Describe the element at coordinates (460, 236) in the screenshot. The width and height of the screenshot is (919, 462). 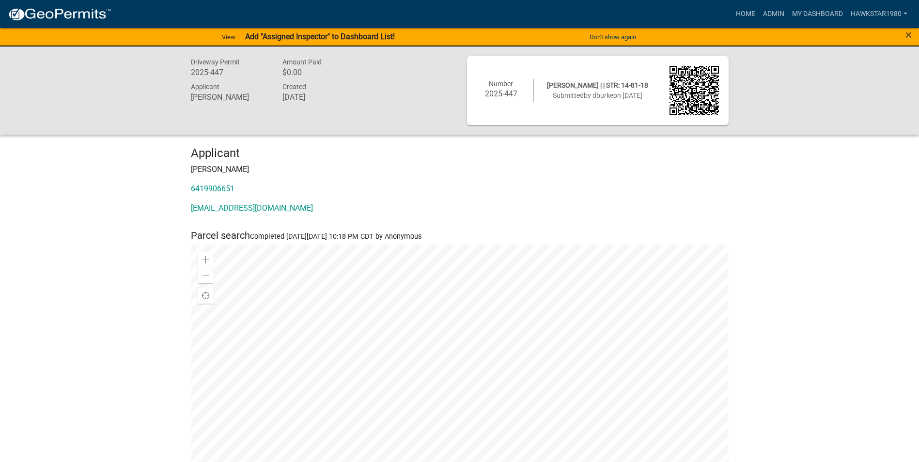
I see `h5: Parcel search` at that location.